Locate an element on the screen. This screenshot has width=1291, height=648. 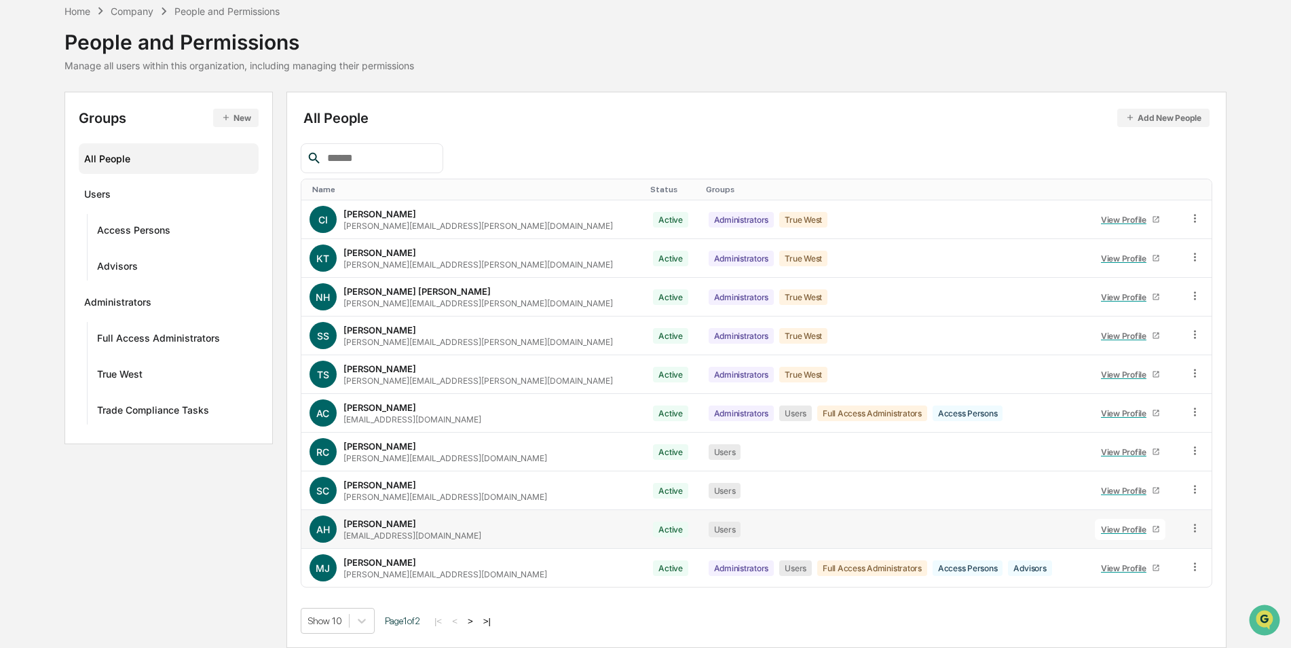
span: SS is located at coordinates (323, 335).